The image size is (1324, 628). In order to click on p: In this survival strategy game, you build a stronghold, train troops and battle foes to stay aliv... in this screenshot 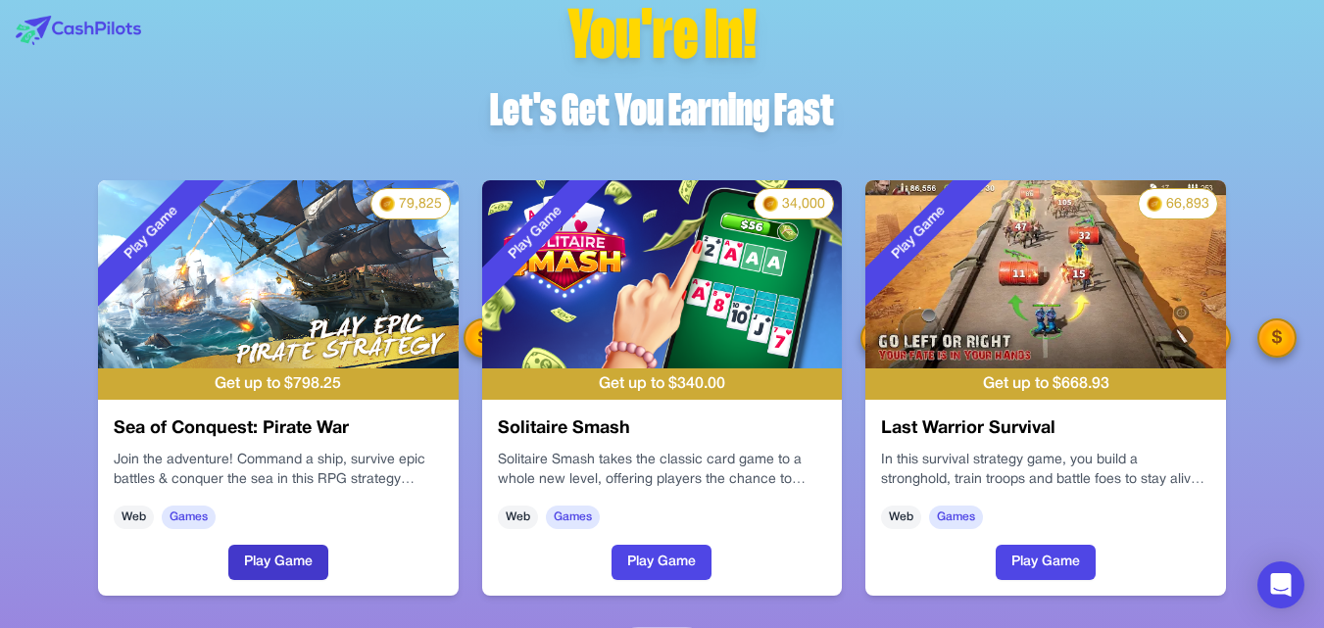, I will do `click(1045, 470)`.